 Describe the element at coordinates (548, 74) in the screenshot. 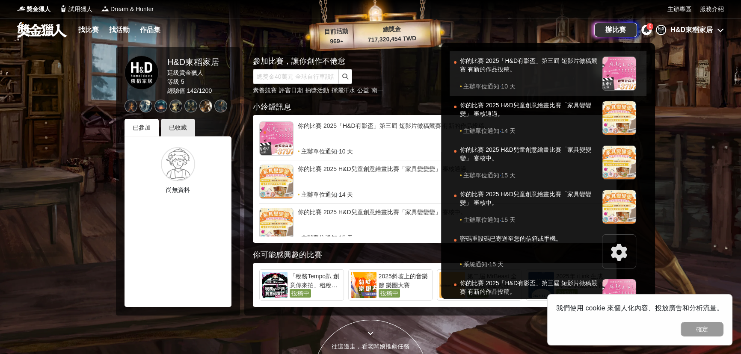

I see `a: 你的比賽 2025「H&D有影盃」第三屆 短影片徵稿競賽 有新的作品投稿。主辦單位通知·10 天` at that location.